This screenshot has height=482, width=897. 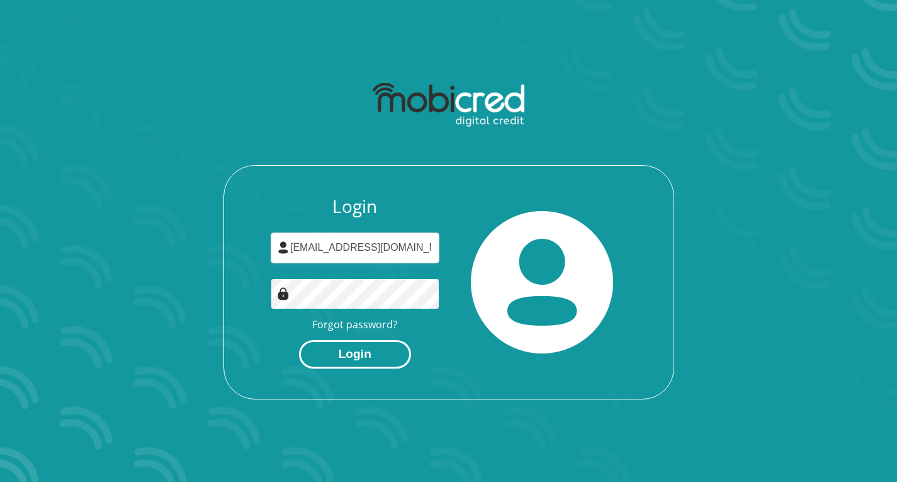 What do you see at coordinates (448, 105) in the screenshot?
I see `img: mobicred logo` at bounding box center [448, 105].